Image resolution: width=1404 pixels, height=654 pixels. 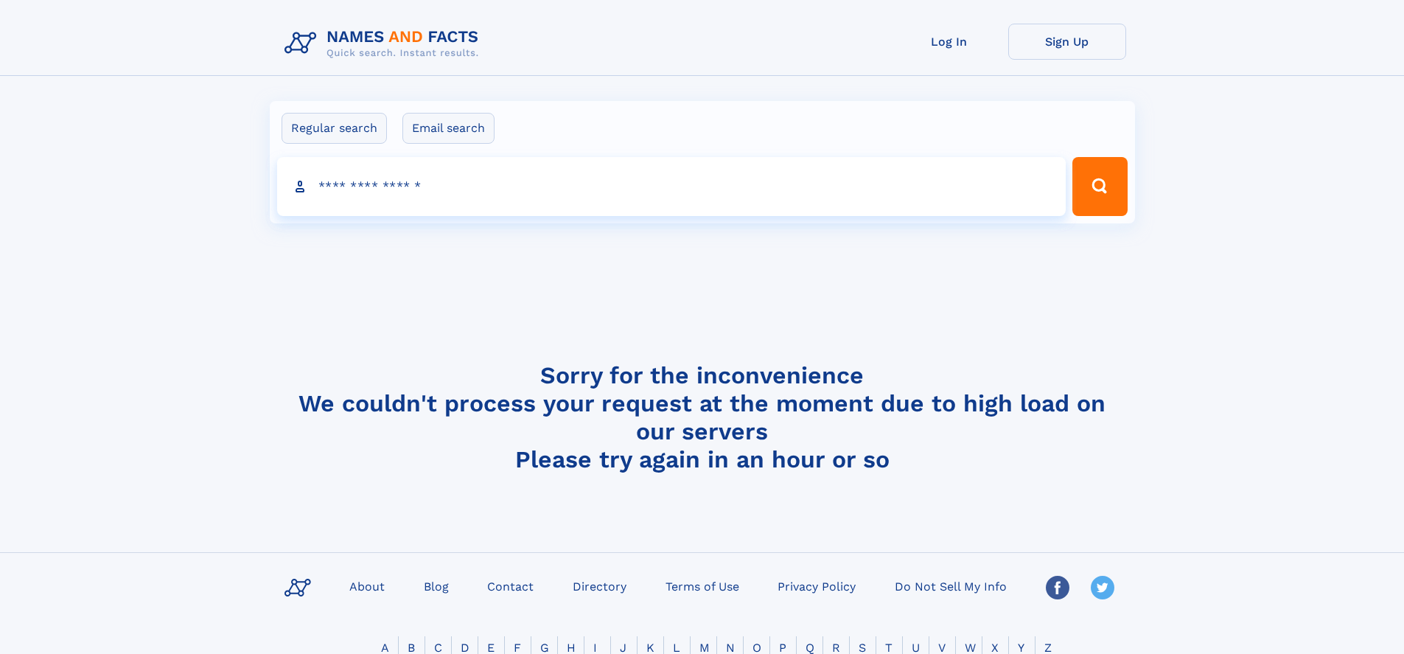 What do you see at coordinates (599, 585) in the screenshot?
I see `a: Directory` at bounding box center [599, 585].